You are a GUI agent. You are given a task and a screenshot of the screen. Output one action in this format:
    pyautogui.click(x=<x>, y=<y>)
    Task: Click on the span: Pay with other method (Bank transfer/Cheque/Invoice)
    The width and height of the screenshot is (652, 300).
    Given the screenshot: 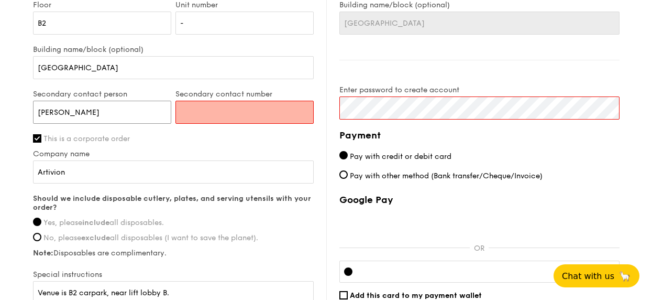 What is the action you would take?
    pyautogui.click(x=446, y=175)
    